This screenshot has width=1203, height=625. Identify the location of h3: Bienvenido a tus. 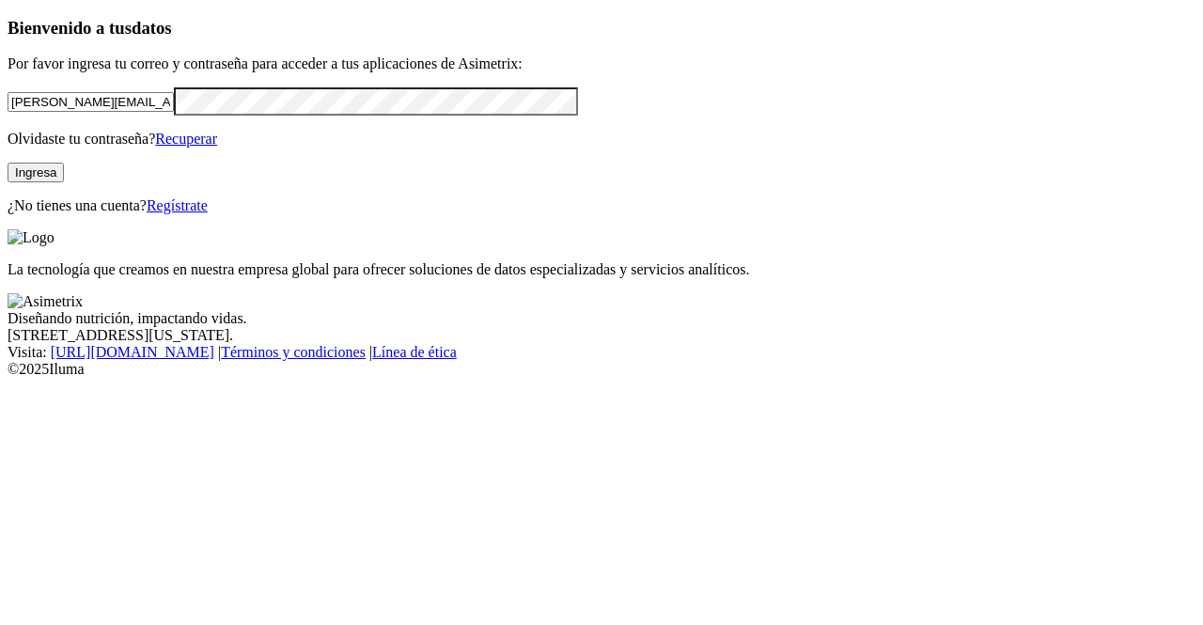
(602, 28).